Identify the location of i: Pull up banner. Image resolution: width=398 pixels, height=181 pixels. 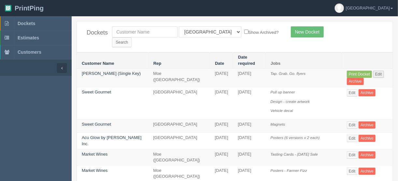
(282, 92).